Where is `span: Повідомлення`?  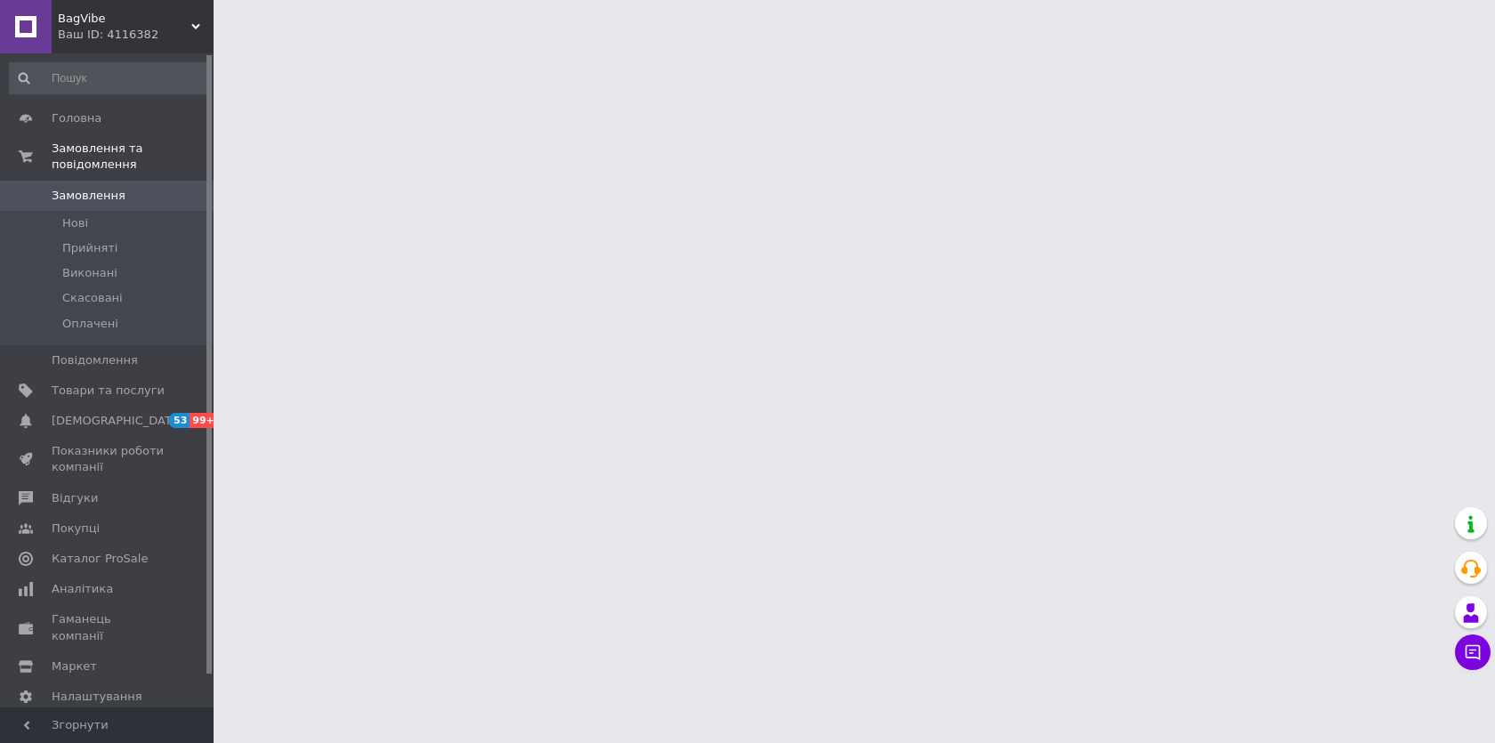 span: Повідомлення is located at coordinates (94, 360).